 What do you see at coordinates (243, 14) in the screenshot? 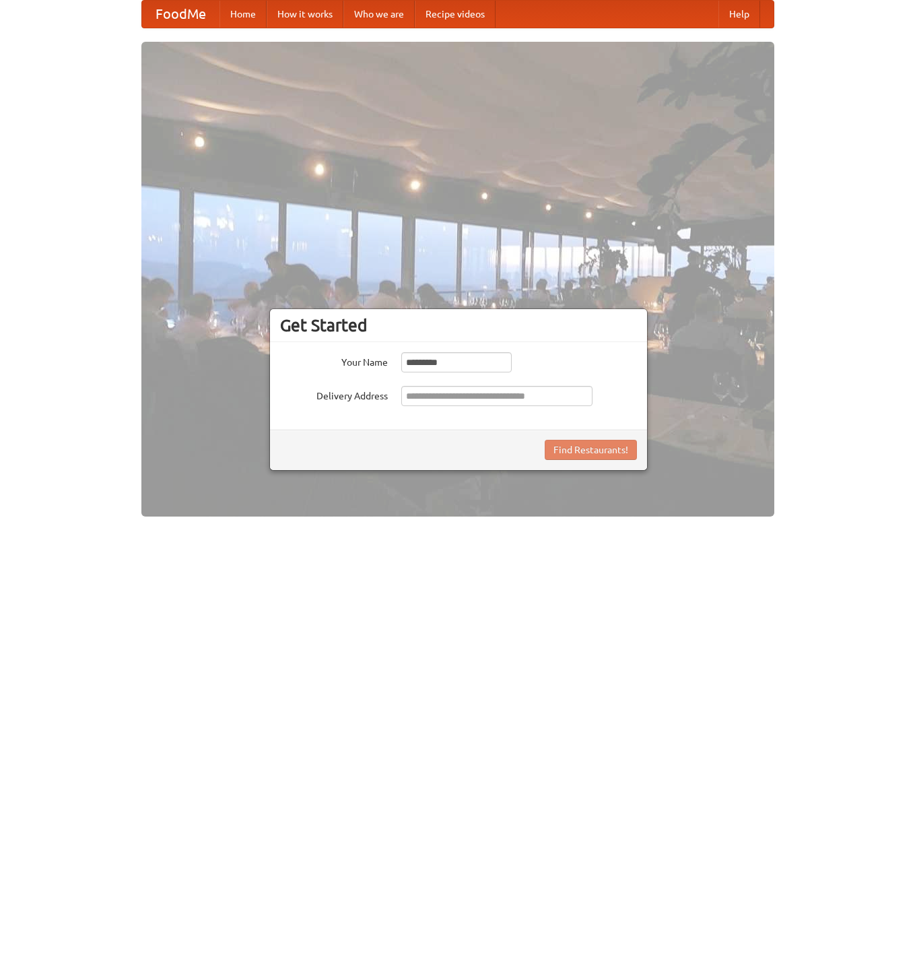
I see `a: Home` at bounding box center [243, 14].